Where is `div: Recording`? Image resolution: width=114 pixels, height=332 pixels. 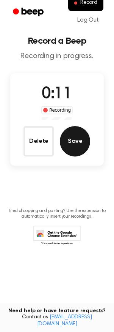 div: Recording is located at coordinates (57, 110).